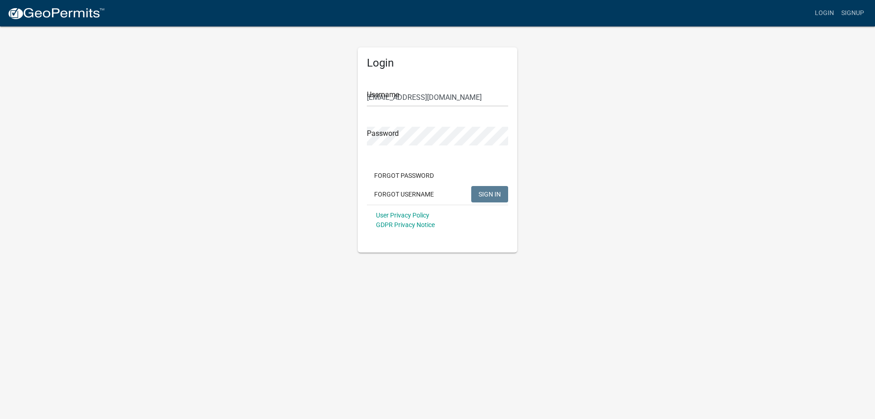  I want to click on a: GDPR Privacy Notice, so click(405, 225).